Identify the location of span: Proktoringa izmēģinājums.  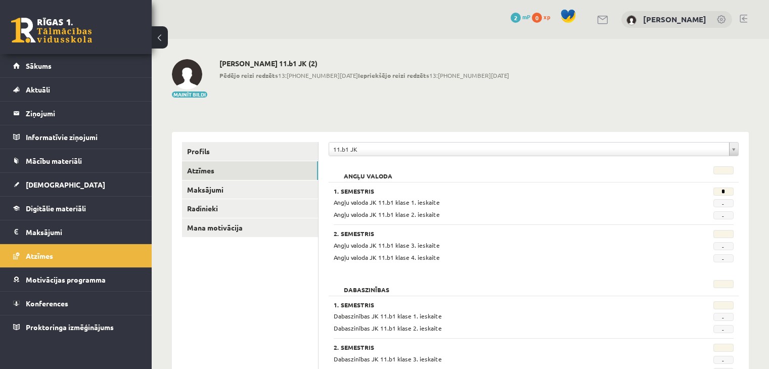
(70, 327).